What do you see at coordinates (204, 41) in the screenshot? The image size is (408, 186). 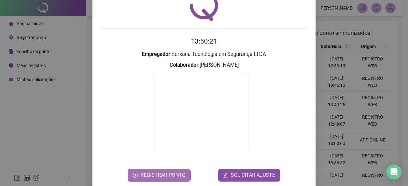 I see `time: 13:50:21` at bounding box center [204, 41].